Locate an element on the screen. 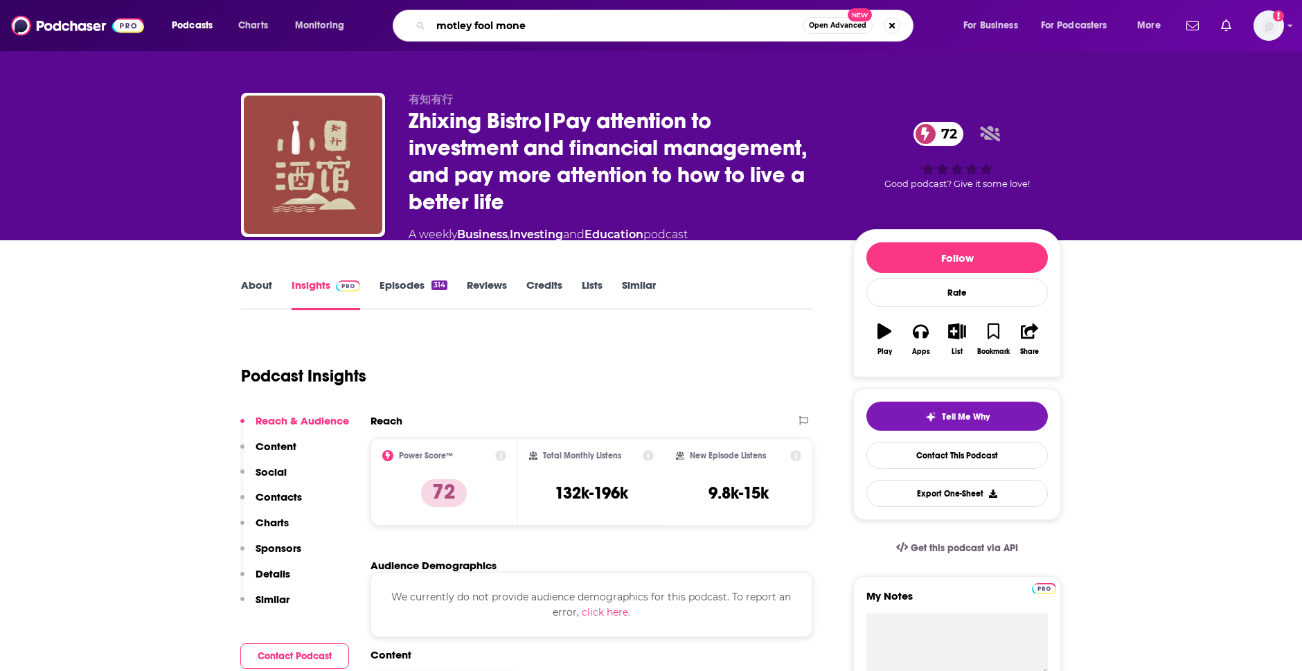 This screenshot has width=1302, height=671. span: For Business is located at coordinates (991, 26).